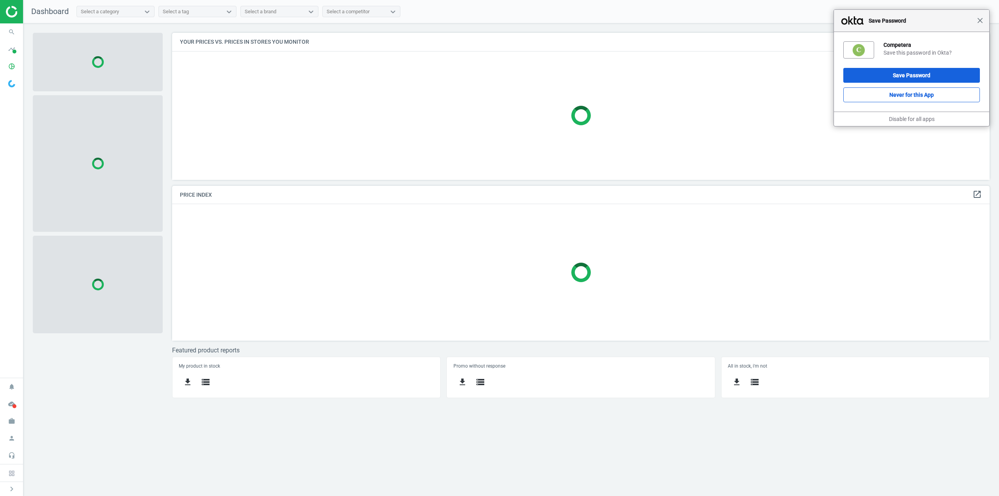 This screenshot has width=999, height=496. I want to click on div: Competera, so click(931, 45).